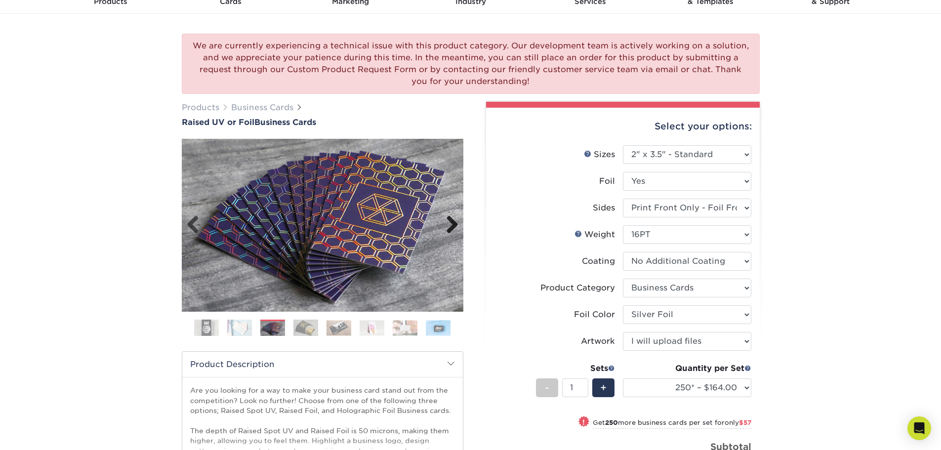 The image size is (941, 450). What do you see at coordinates (599, 155) in the screenshot?
I see `div: Sizes` at bounding box center [599, 155].